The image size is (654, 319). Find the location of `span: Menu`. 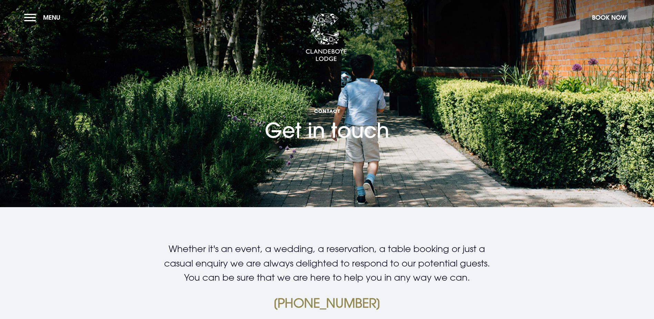

span: Menu is located at coordinates (52, 17).